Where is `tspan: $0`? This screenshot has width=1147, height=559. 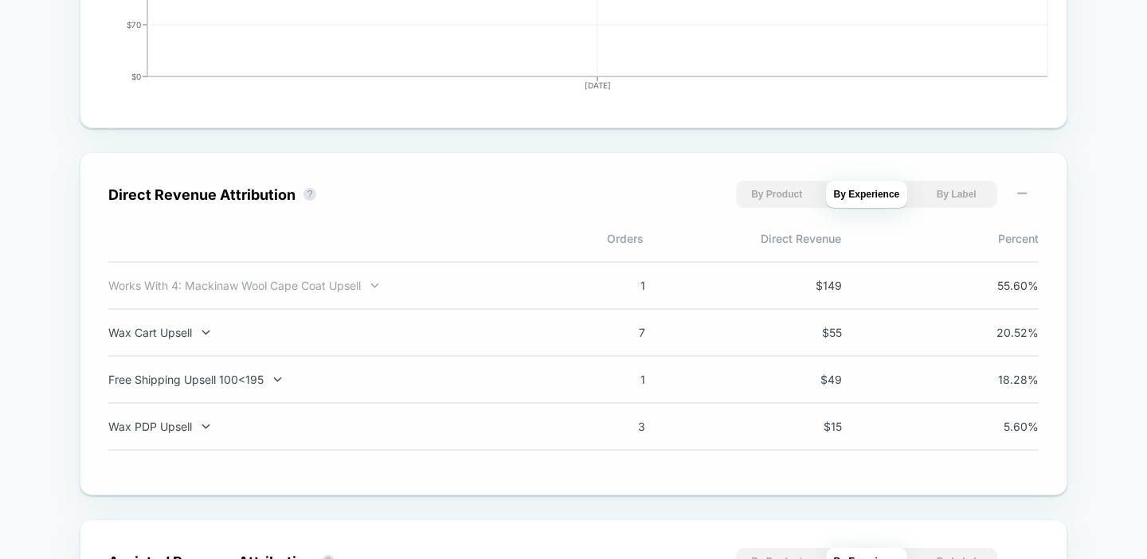 tspan: $0 is located at coordinates (136, 76).